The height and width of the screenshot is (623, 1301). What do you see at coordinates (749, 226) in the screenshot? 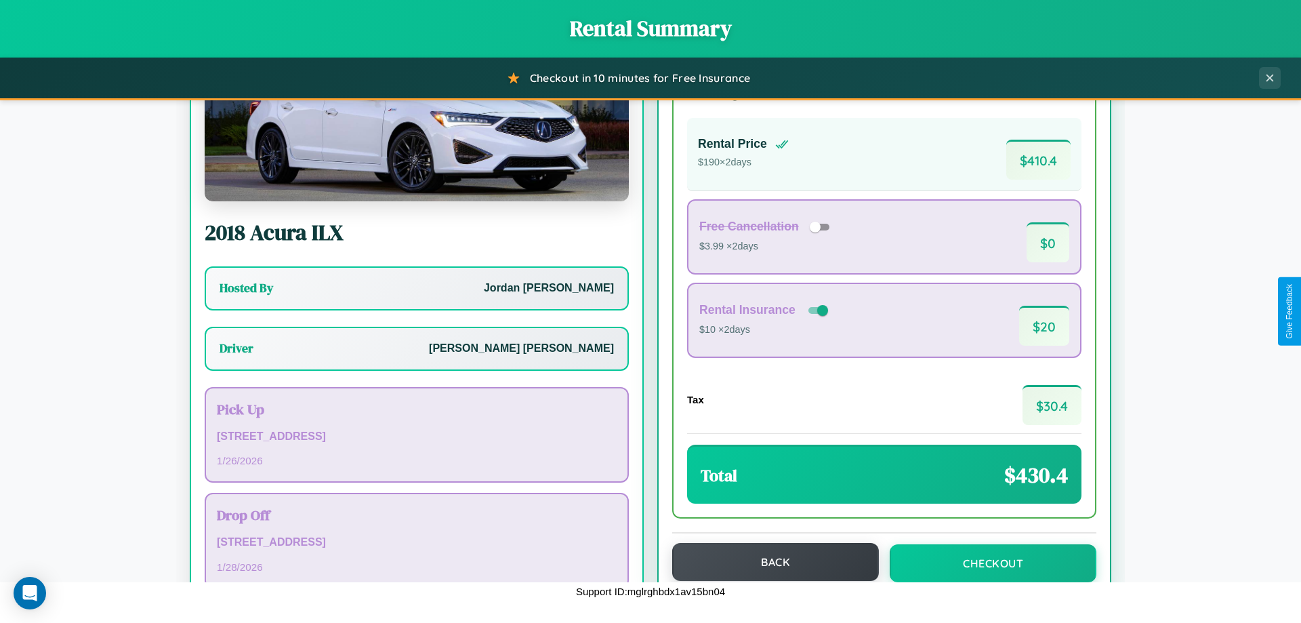
I see `h4: Free Cancellation` at bounding box center [749, 226].